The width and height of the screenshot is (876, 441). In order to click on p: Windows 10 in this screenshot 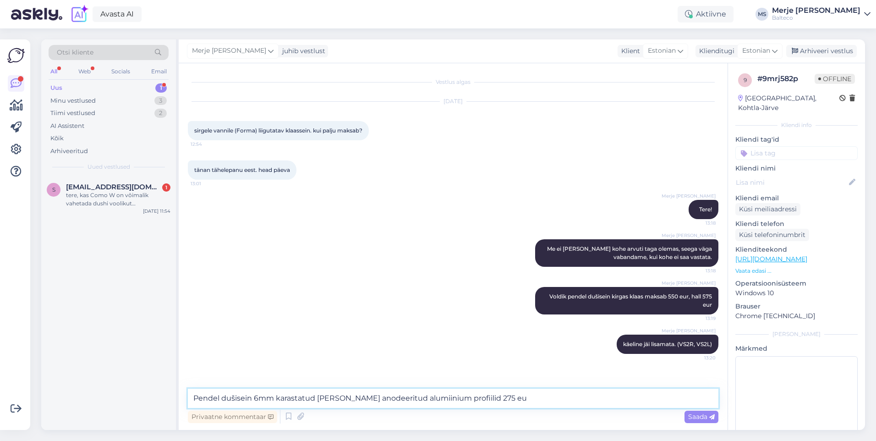, I will do `click(796, 293)`.